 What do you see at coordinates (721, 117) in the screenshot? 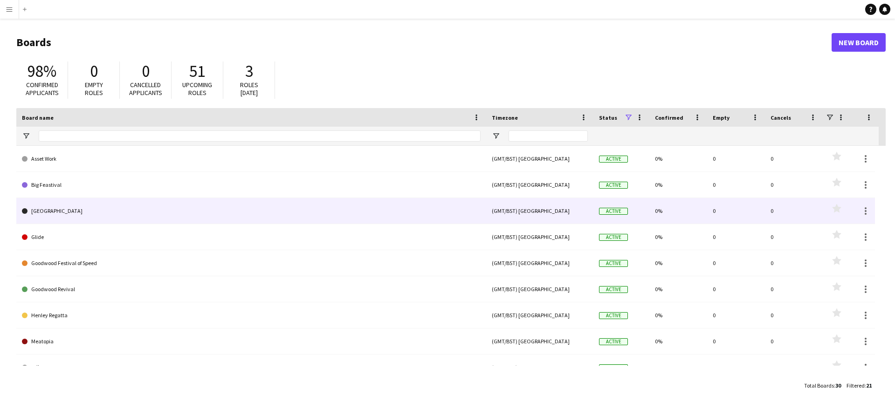
I see `span: Empty` at bounding box center [721, 117].